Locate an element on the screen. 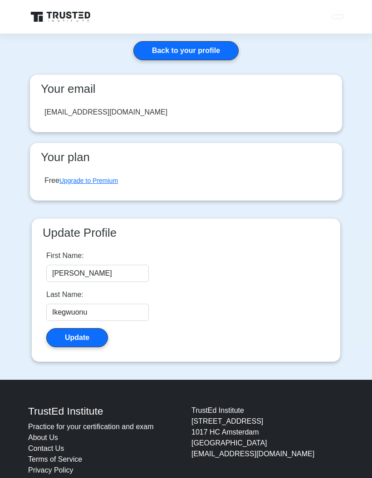 This screenshot has height=478, width=372. button: Toggle navigation is located at coordinates (338, 17).